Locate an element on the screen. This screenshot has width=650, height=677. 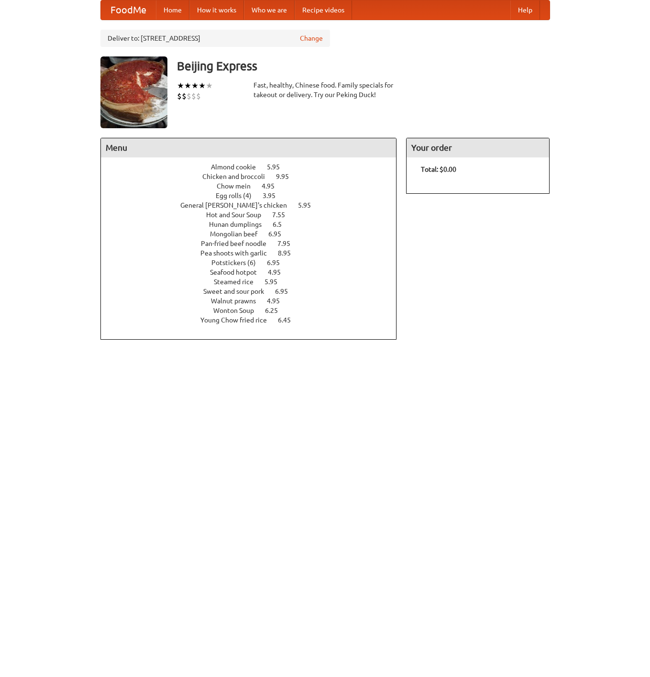
a: Help is located at coordinates (525, 10).